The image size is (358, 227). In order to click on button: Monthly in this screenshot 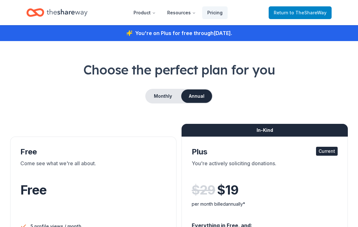, I will do `click(163, 96)`.